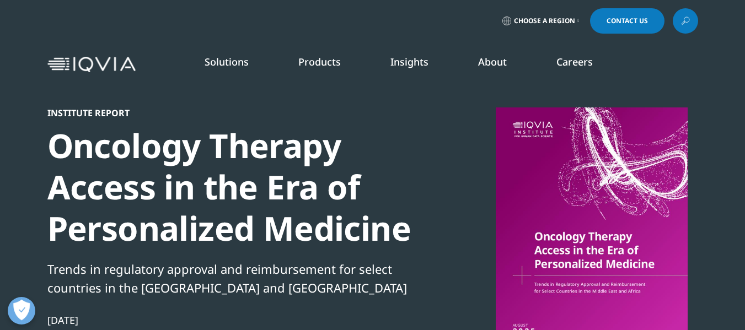 The width and height of the screenshot is (745, 330). I want to click on button: Ouvrir le centre de préférences, so click(22, 311).